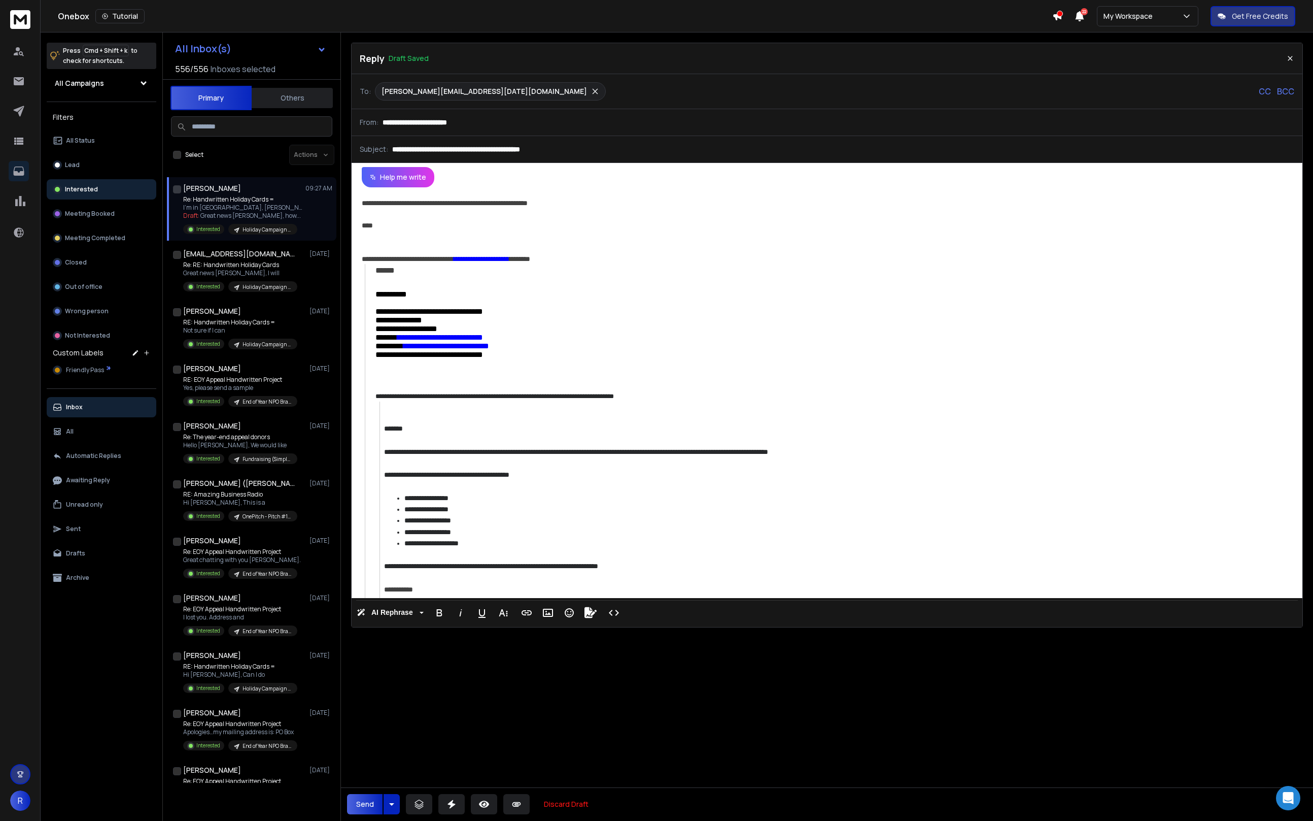 Image resolution: width=1313 pixels, height=821 pixels. I want to click on p: Subject:, so click(374, 149).